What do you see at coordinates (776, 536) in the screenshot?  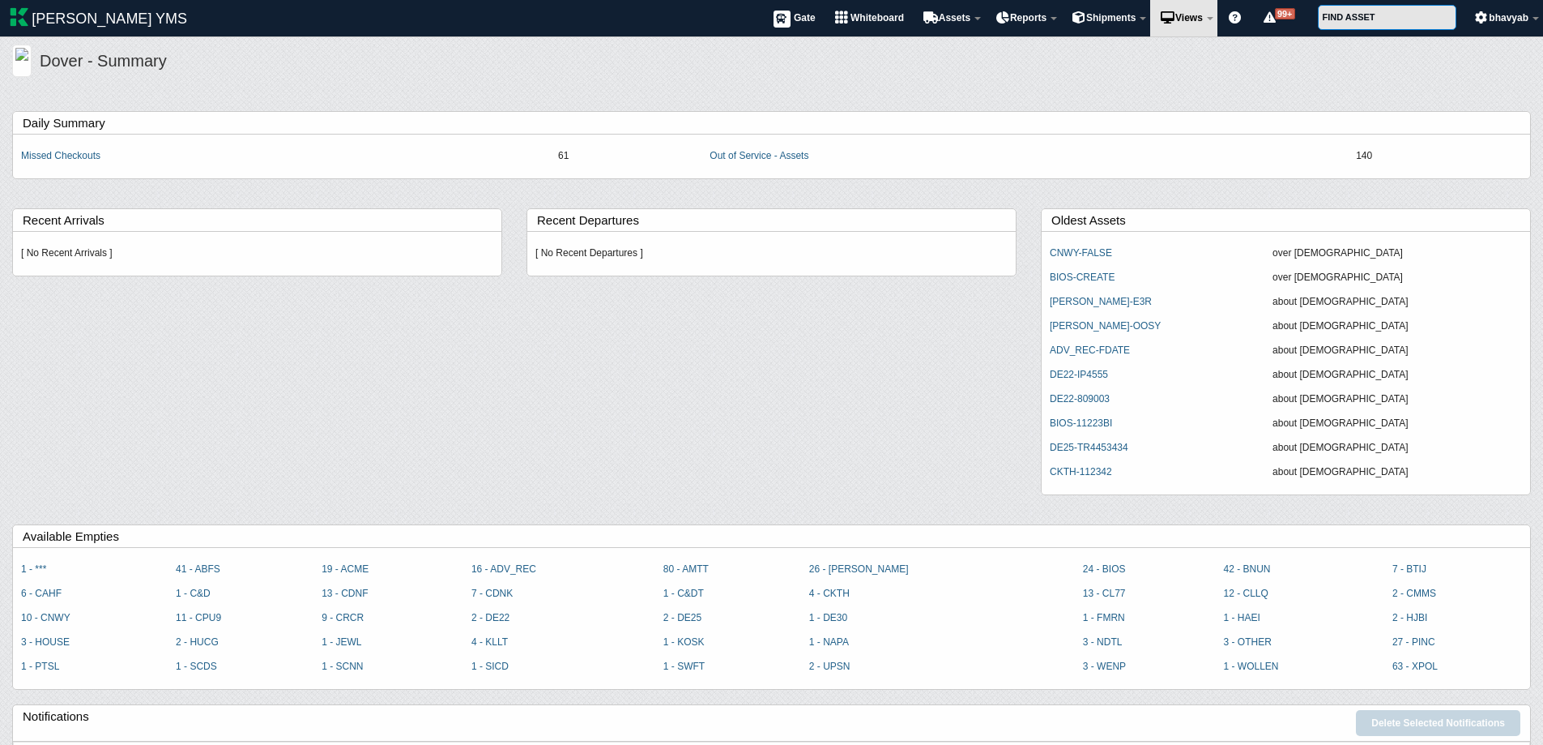 I see `label: Available Empties` at bounding box center [776, 536].